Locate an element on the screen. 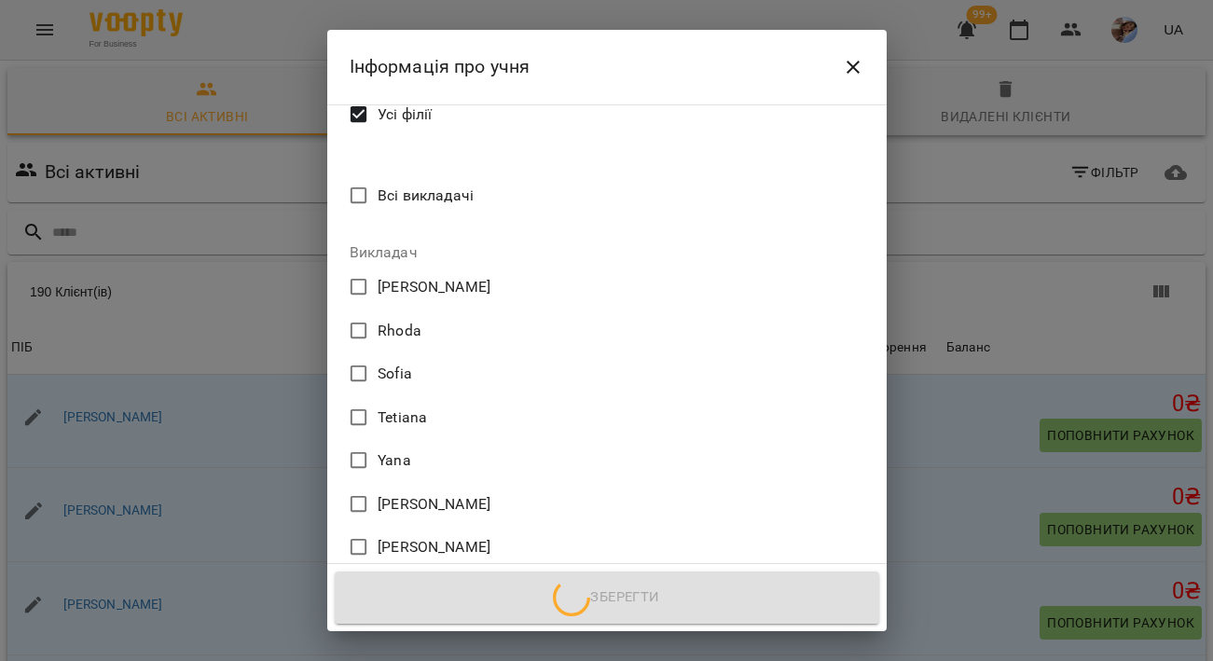 This screenshot has height=661, width=1213. button: Close is located at coordinates (853, 67).